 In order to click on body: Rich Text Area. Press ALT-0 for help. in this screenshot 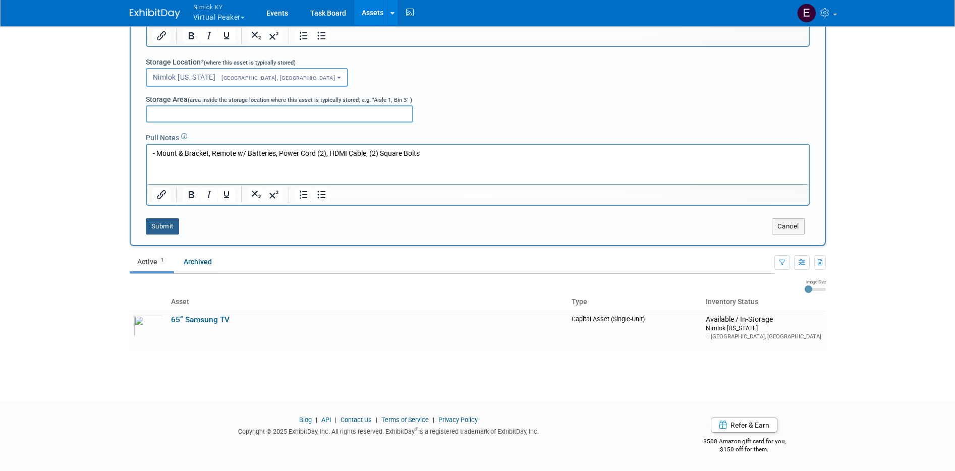, I will do `click(331, 9)`.